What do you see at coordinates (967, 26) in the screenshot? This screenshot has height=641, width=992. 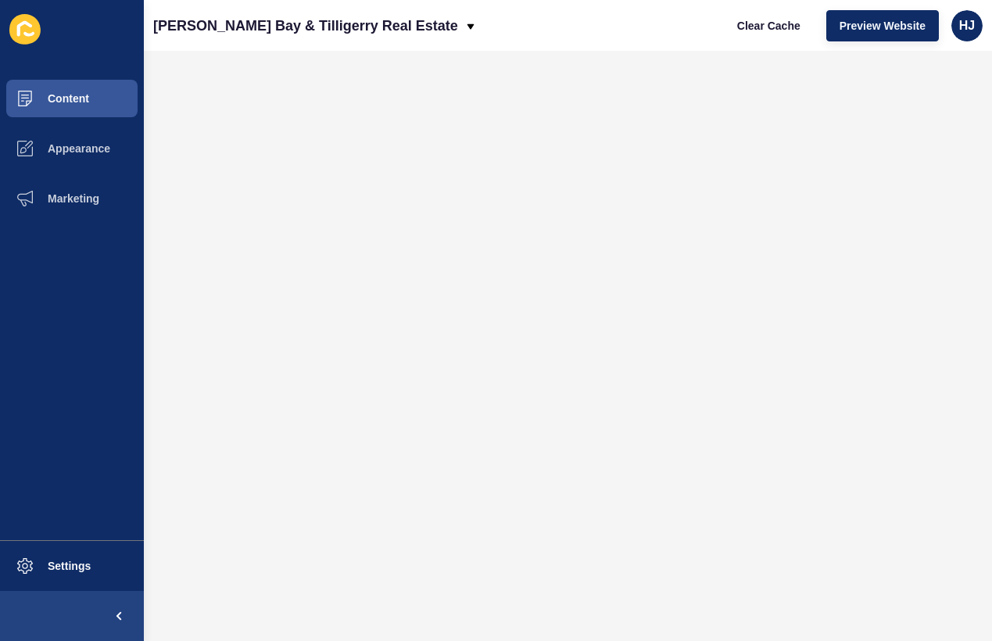 I see `span: HJ` at bounding box center [967, 26].